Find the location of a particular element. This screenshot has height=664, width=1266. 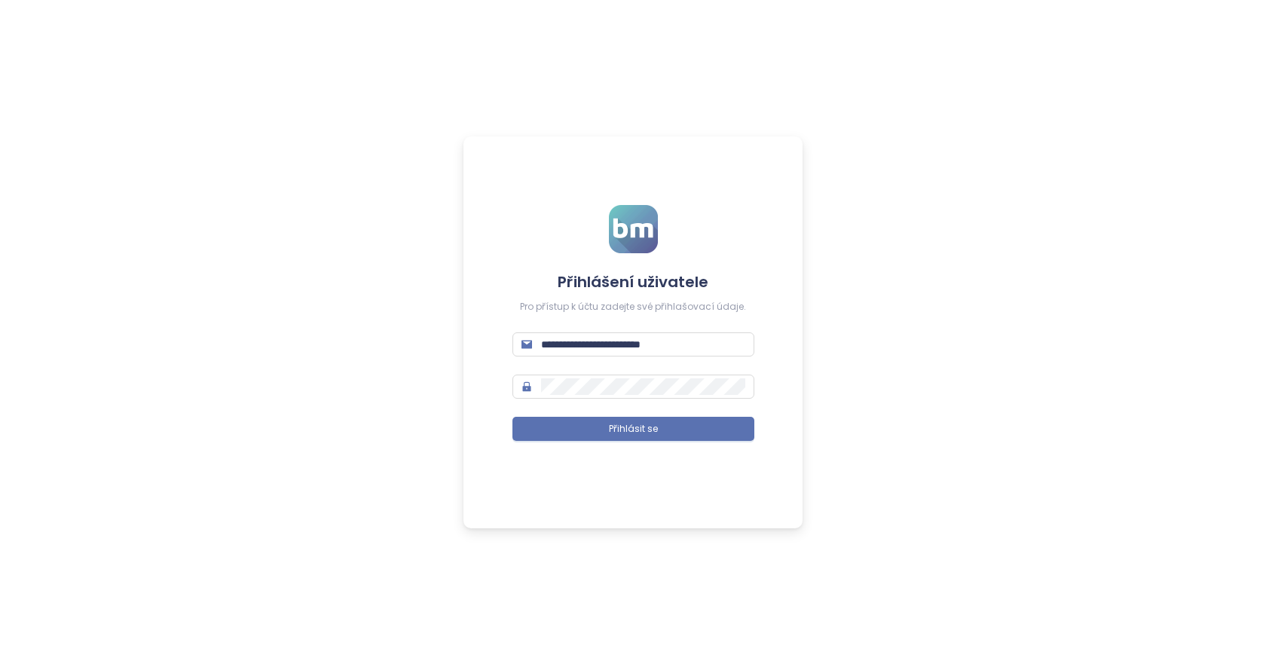

span: Přihlásit se is located at coordinates (633, 429).